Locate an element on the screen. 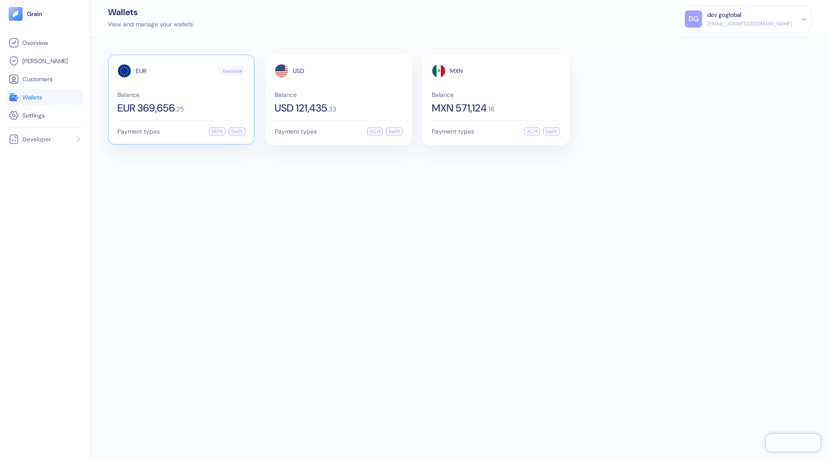  a: Wallets is located at coordinates (45, 97).